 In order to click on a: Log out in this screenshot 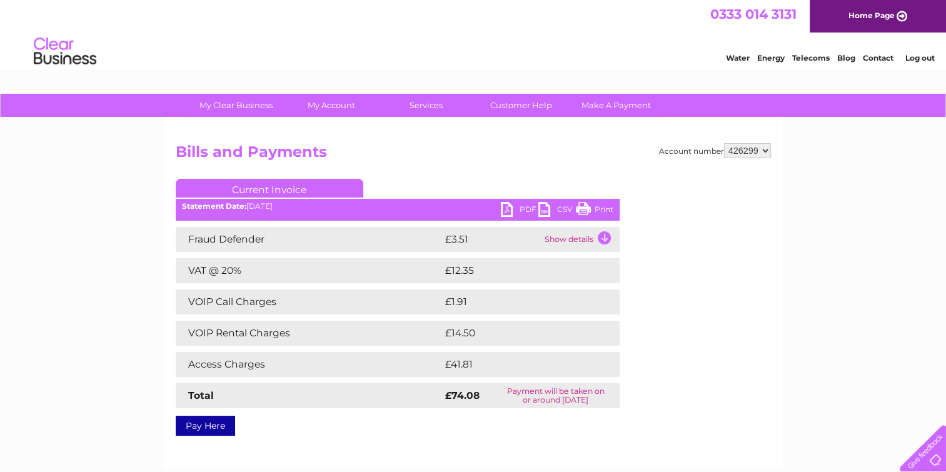, I will do `click(919, 58)`.